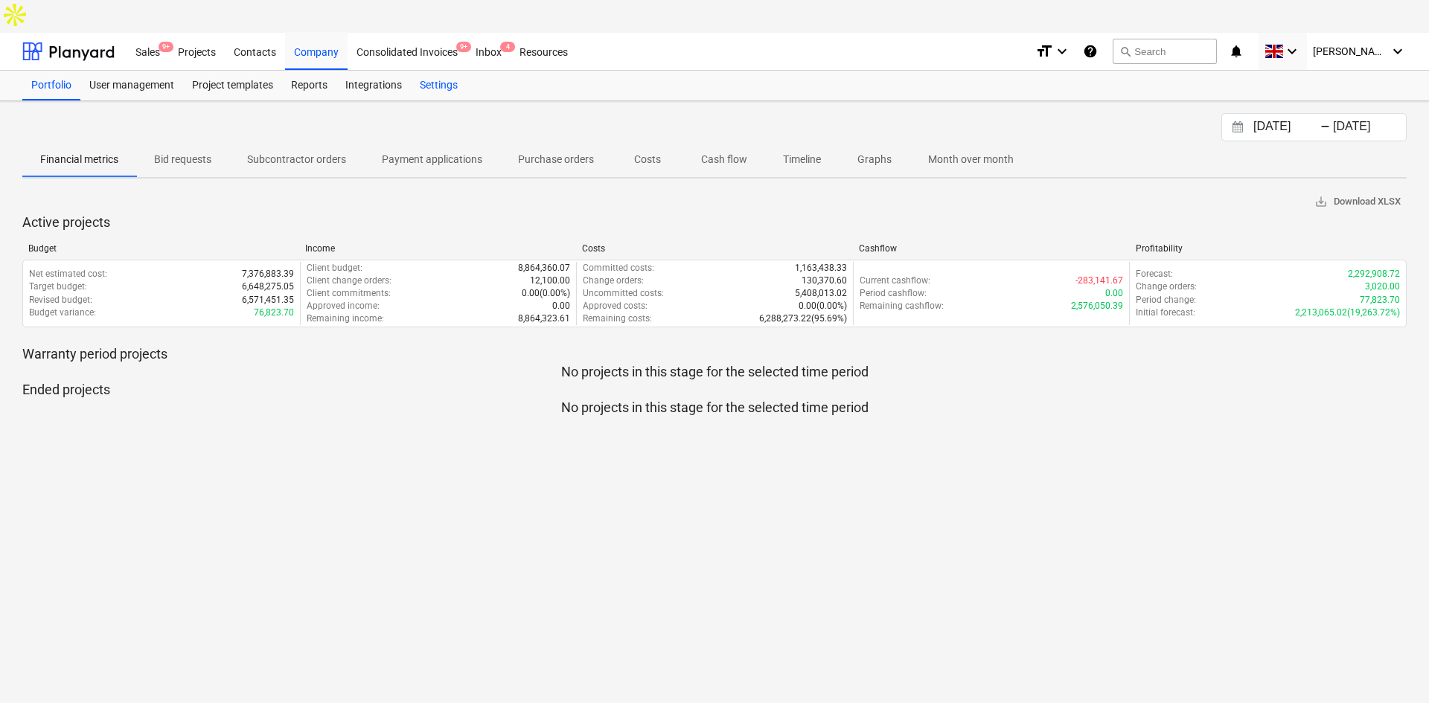  Describe the element at coordinates (132, 86) in the screenshot. I see `a: User management` at that location.